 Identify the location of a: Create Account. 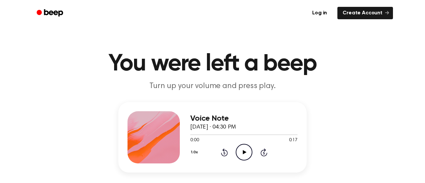
(365, 13).